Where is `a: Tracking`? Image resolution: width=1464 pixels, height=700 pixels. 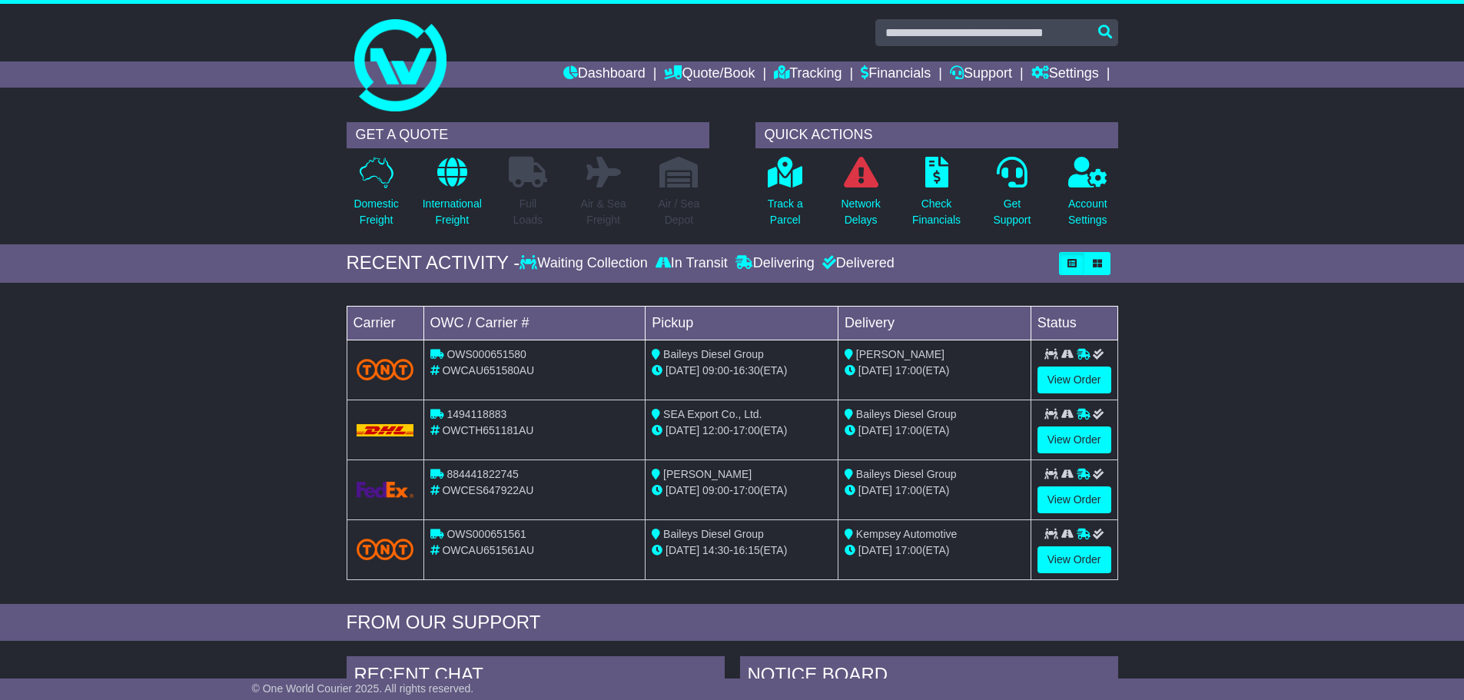
a: Tracking is located at coordinates (807, 75).